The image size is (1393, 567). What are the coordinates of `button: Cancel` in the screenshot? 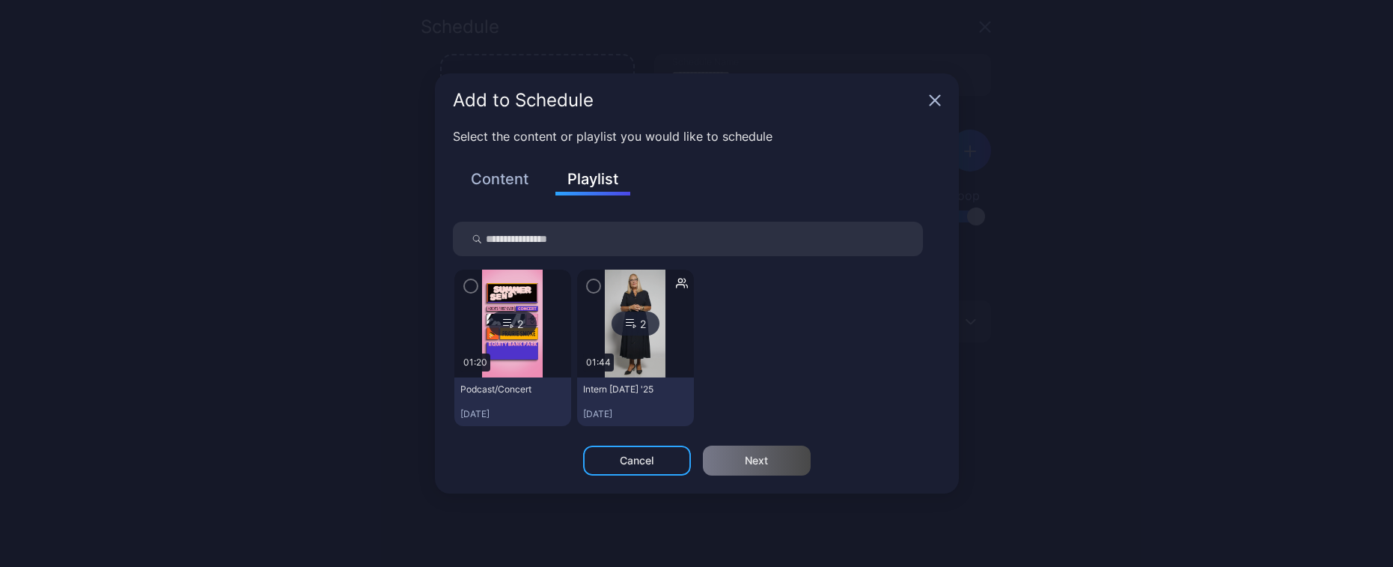 It's located at (637, 460).